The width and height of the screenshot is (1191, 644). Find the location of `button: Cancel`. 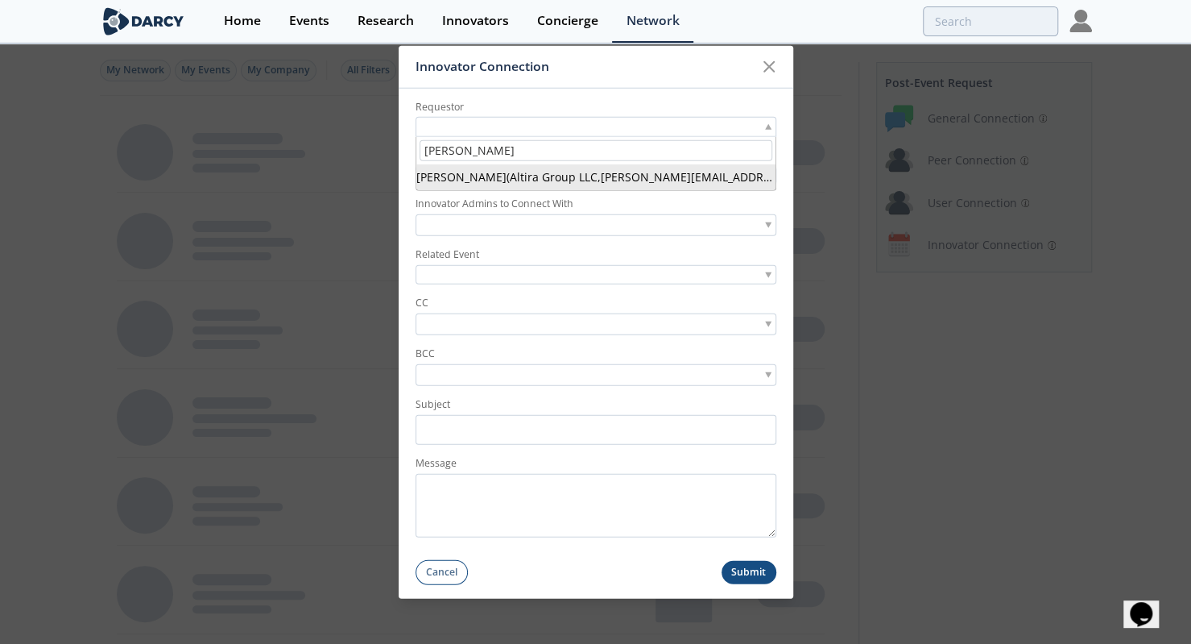

button: Cancel is located at coordinates (442, 571).